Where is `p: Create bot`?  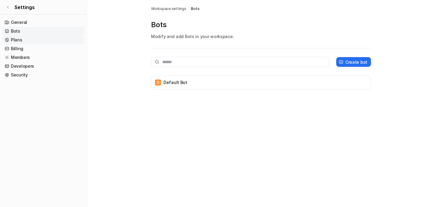 p: Create bot is located at coordinates (356, 62).